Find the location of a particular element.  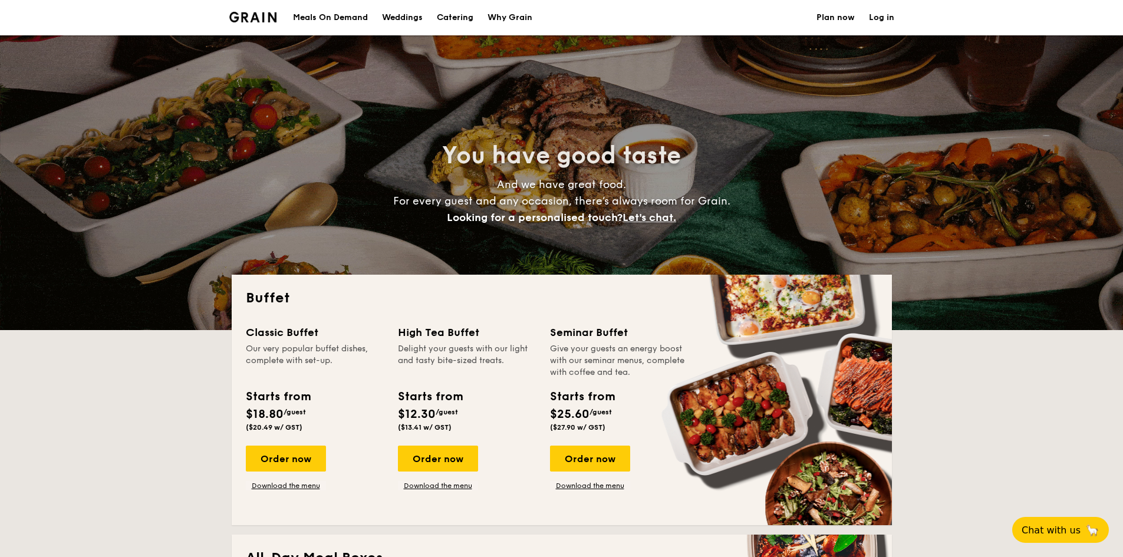

span: $18.80 is located at coordinates (265, 415).